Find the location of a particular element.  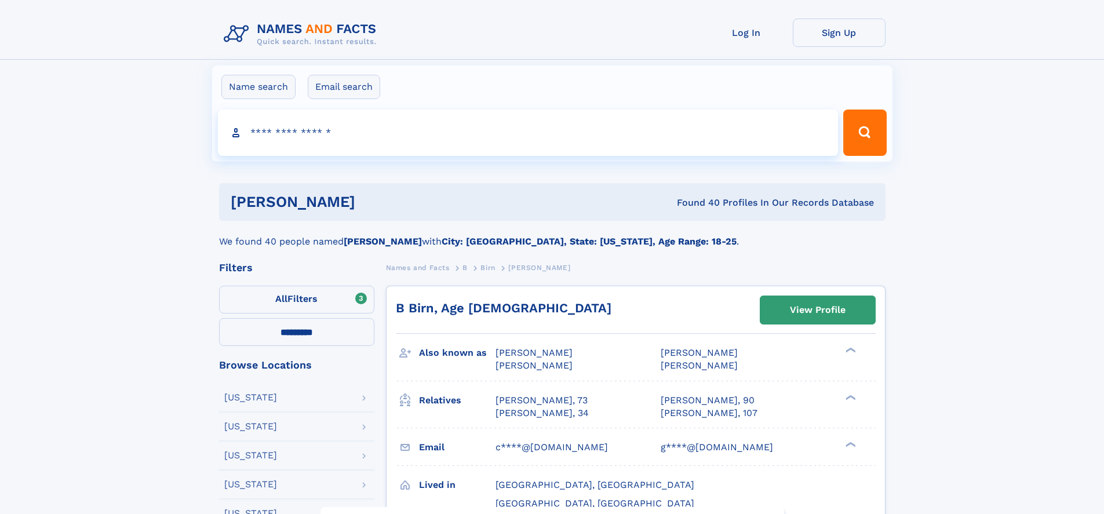

div: Filters is located at coordinates (297, 268).